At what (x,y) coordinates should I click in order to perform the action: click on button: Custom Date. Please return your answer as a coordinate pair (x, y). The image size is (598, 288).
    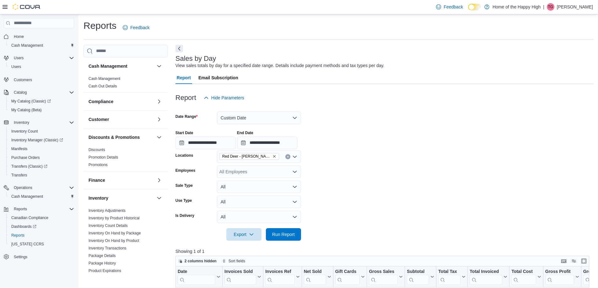
    Looking at the image, I should click on (259, 118).